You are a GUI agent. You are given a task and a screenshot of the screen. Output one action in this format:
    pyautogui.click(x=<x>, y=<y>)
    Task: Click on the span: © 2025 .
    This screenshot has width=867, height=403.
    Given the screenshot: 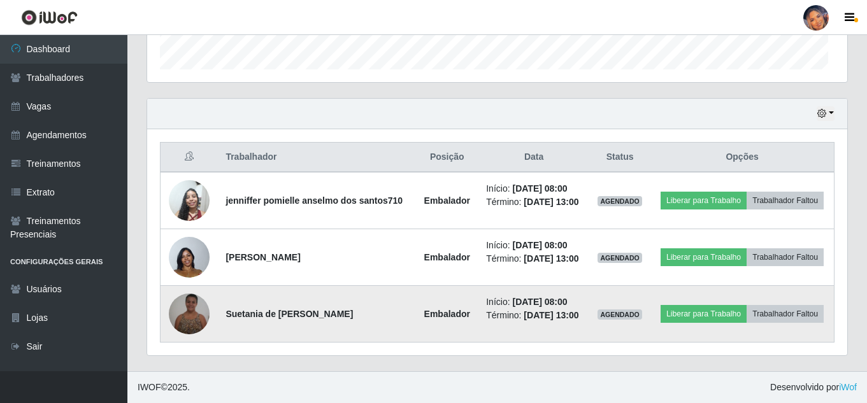 What is the action you would take?
    pyautogui.click(x=164, y=387)
    